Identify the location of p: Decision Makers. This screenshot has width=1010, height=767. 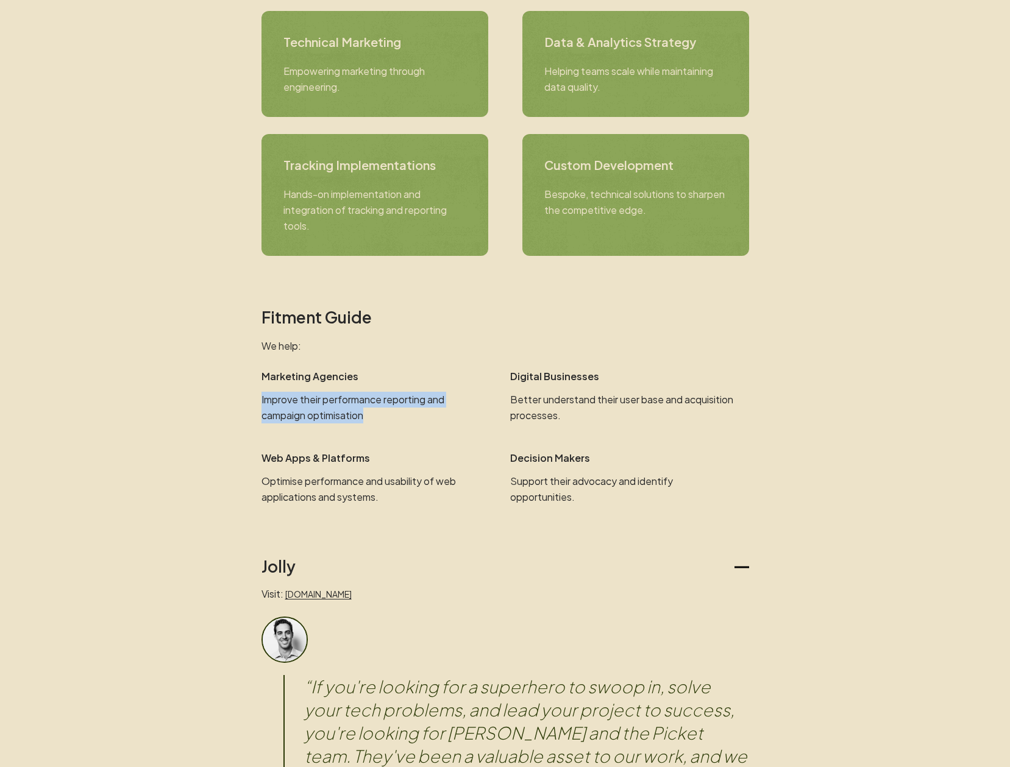
(622, 458).